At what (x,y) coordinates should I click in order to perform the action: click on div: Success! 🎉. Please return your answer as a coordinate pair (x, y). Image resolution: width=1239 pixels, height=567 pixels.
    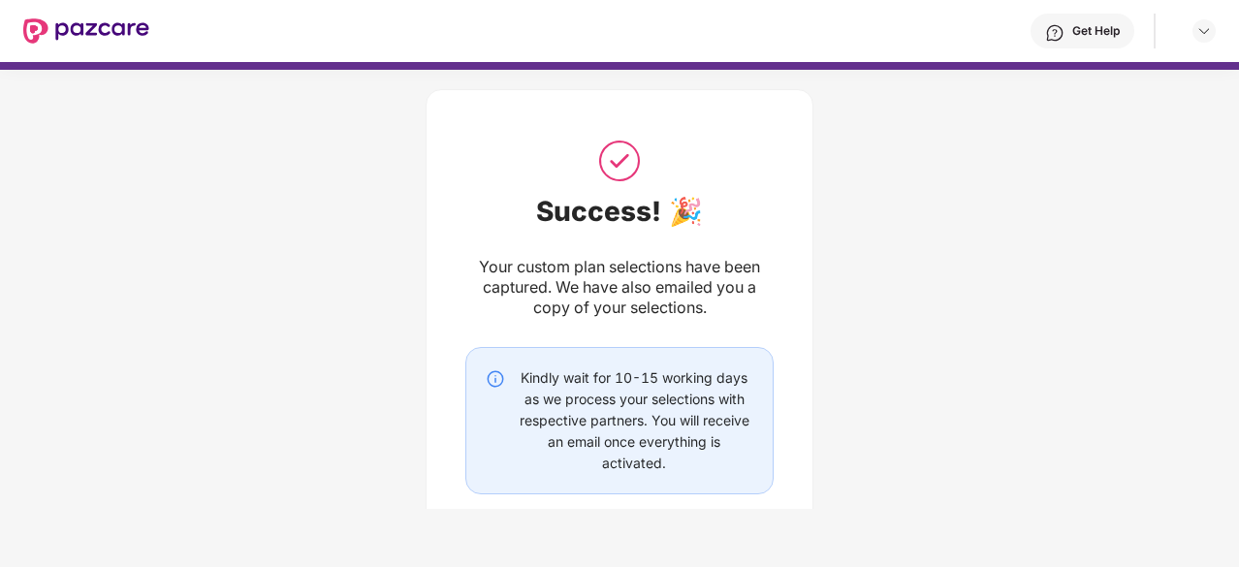
    Looking at the image, I should click on (619, 211).